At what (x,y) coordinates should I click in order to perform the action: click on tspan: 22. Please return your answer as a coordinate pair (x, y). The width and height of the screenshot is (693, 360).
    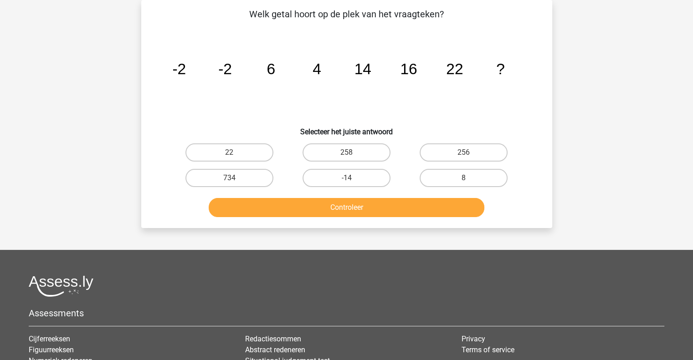
    Looking at the image, I should click on (454, 69).